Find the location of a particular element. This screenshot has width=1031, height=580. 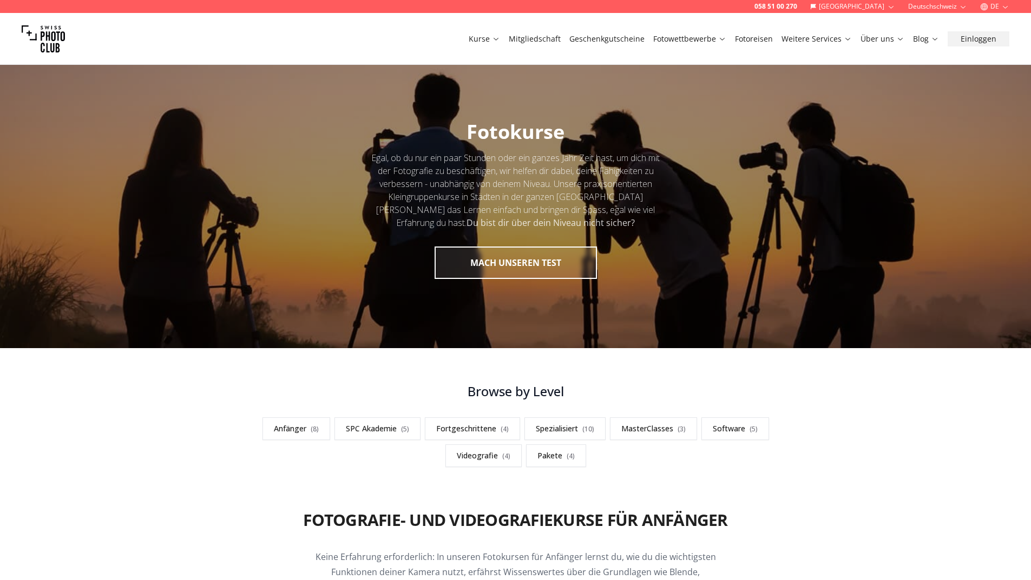

a: Blog is located at coordinates (926, 39).